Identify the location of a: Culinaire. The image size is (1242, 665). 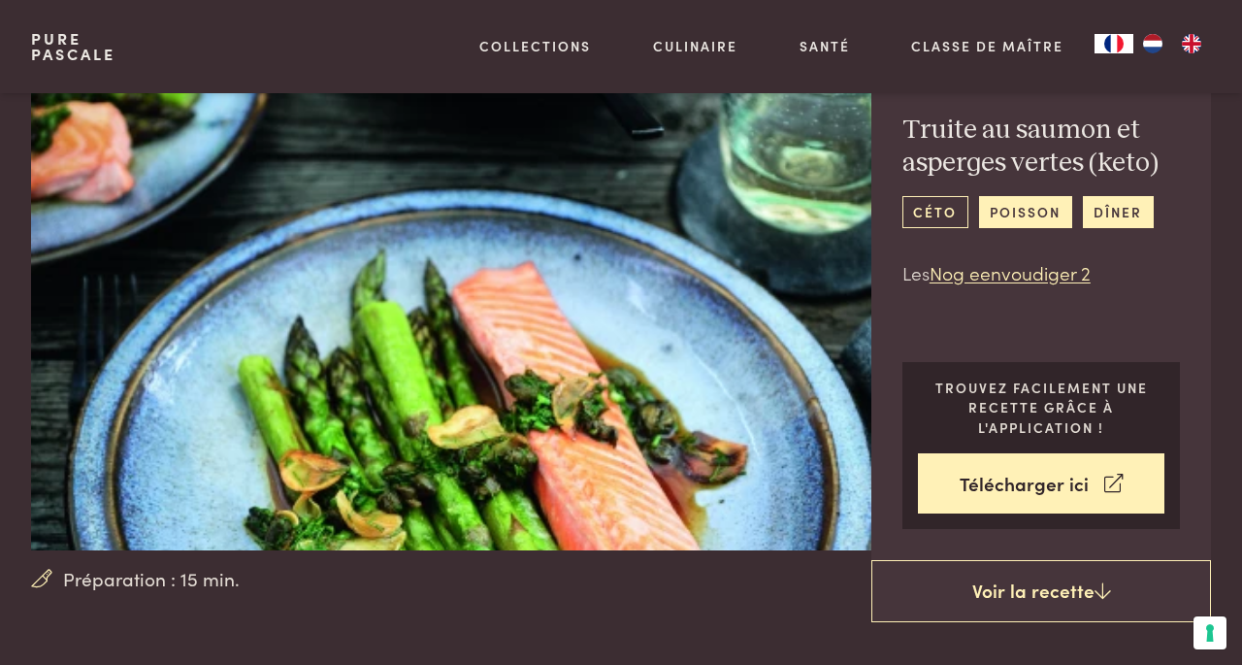
(695, 46).